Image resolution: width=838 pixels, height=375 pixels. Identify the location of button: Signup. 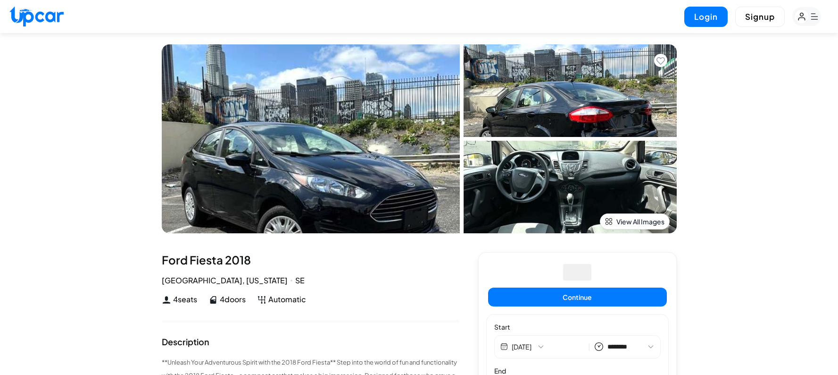
(760, 17).